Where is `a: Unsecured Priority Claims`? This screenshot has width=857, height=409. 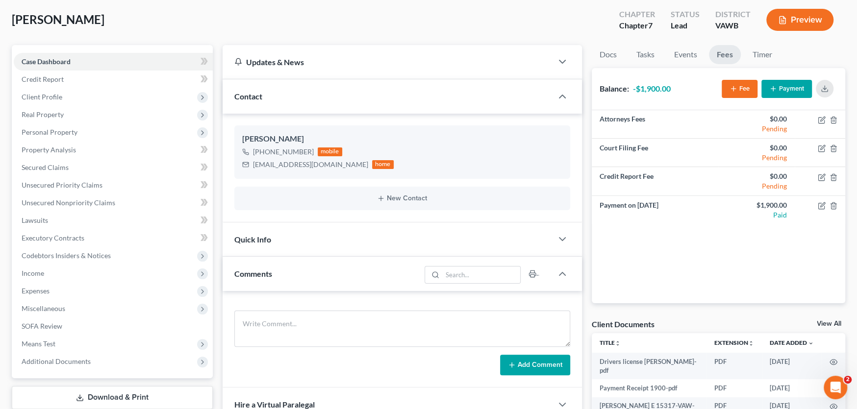 a: Unsecured Priority Claims is located at coordinates (113, 185).